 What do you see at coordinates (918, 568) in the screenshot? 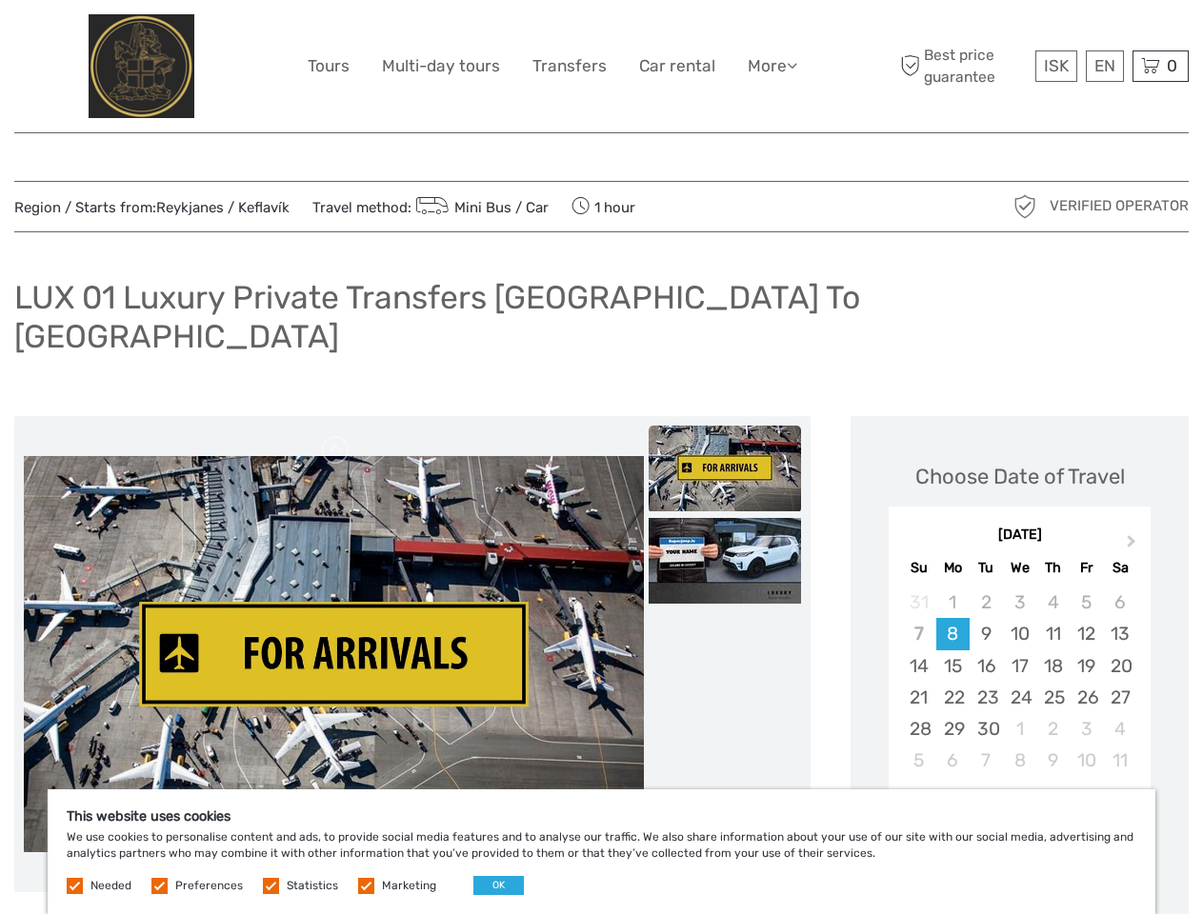
I see `div: Su` at bounding box center [918, 568].